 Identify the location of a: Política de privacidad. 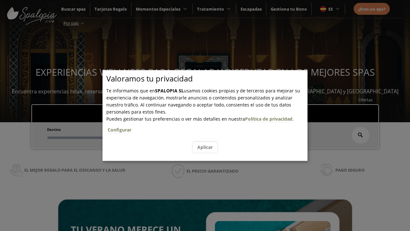
(269, 119).